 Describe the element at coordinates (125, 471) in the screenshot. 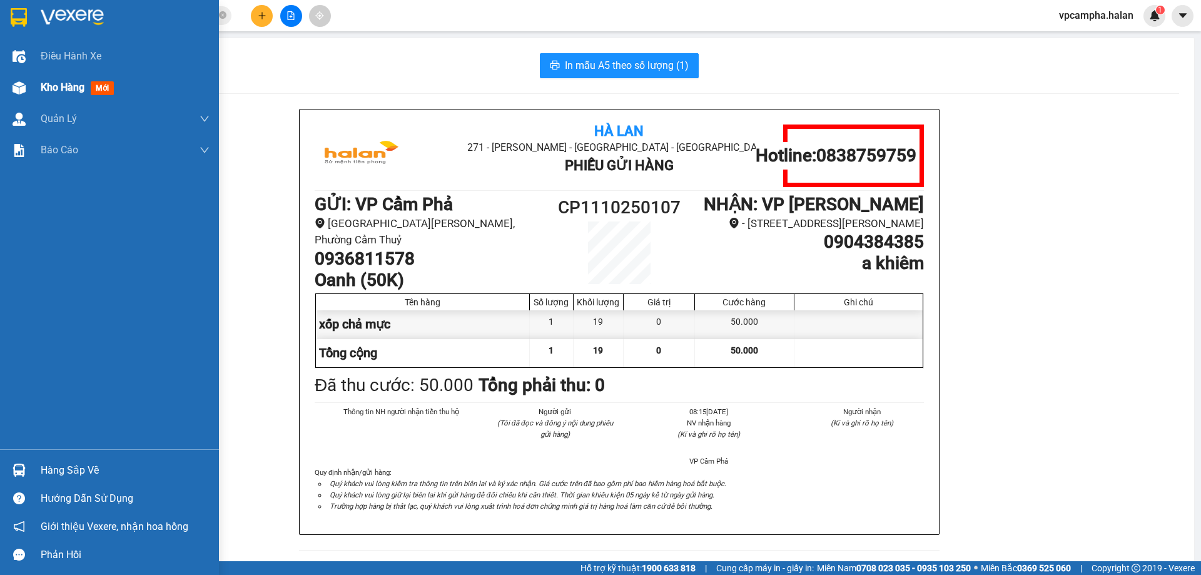

I see `div: Hàng sắp về` at that location.